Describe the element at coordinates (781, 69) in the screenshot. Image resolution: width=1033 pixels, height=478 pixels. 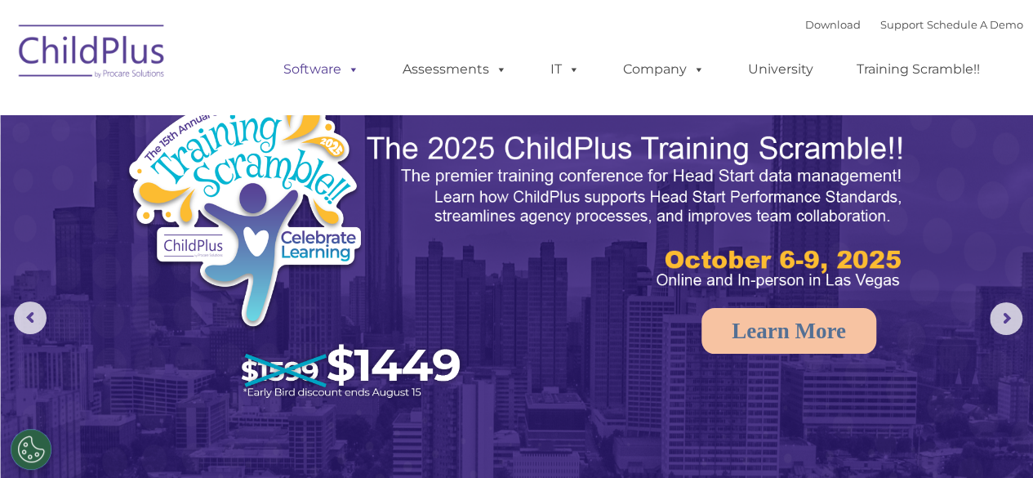
I see `a: University` at that location.